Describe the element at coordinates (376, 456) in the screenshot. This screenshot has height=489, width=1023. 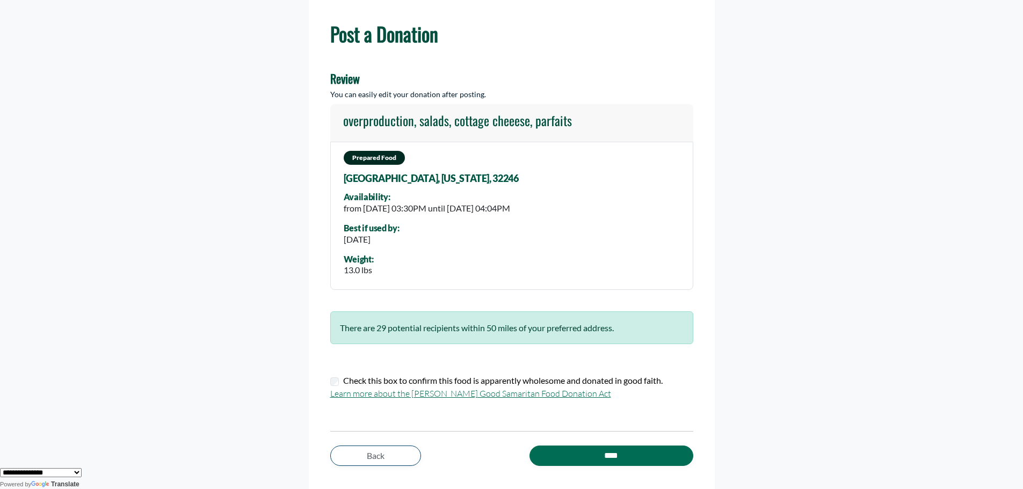
I see `a: Back` at that location.